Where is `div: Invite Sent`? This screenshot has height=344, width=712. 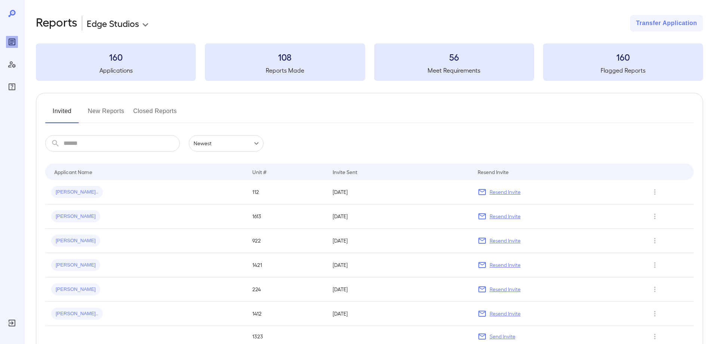 div: Invite Sent is located at coordinates (345, 172).